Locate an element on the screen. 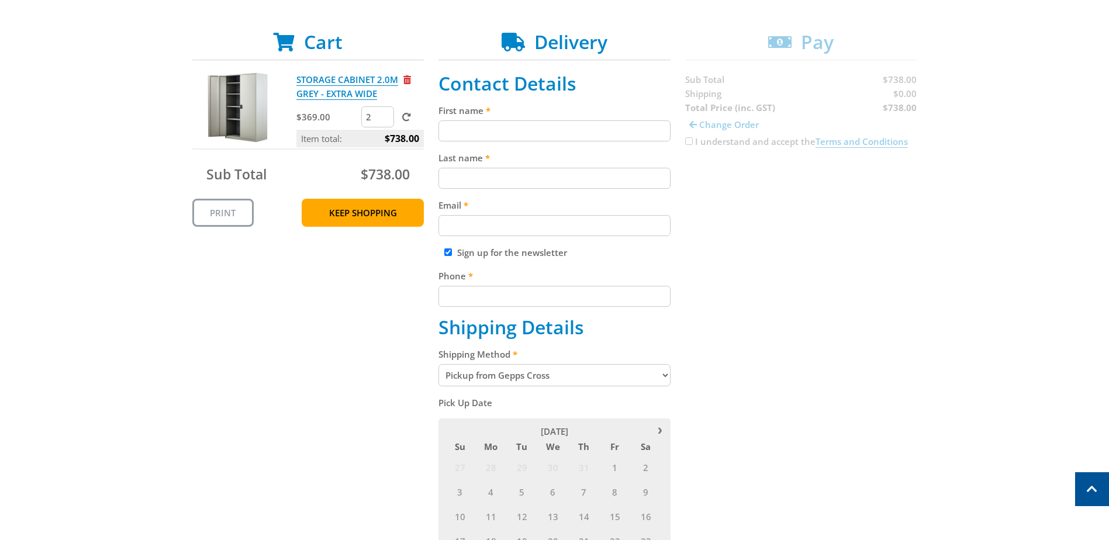 This screenshot has width=1109, height=540. span: 29 is located at coordinates (522, 467).